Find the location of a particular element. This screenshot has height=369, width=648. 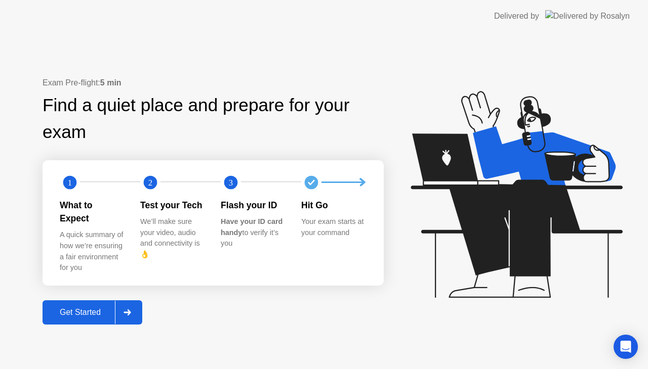

text: 2 is located at coordinates (150, 182).